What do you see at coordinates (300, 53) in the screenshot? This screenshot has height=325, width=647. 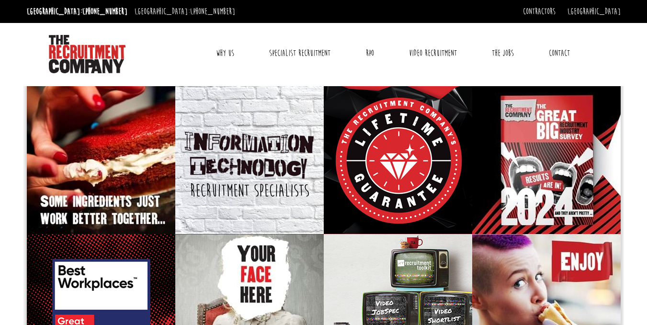 I see `a: Specialist Recruitment` at bounding box center [300, 53].